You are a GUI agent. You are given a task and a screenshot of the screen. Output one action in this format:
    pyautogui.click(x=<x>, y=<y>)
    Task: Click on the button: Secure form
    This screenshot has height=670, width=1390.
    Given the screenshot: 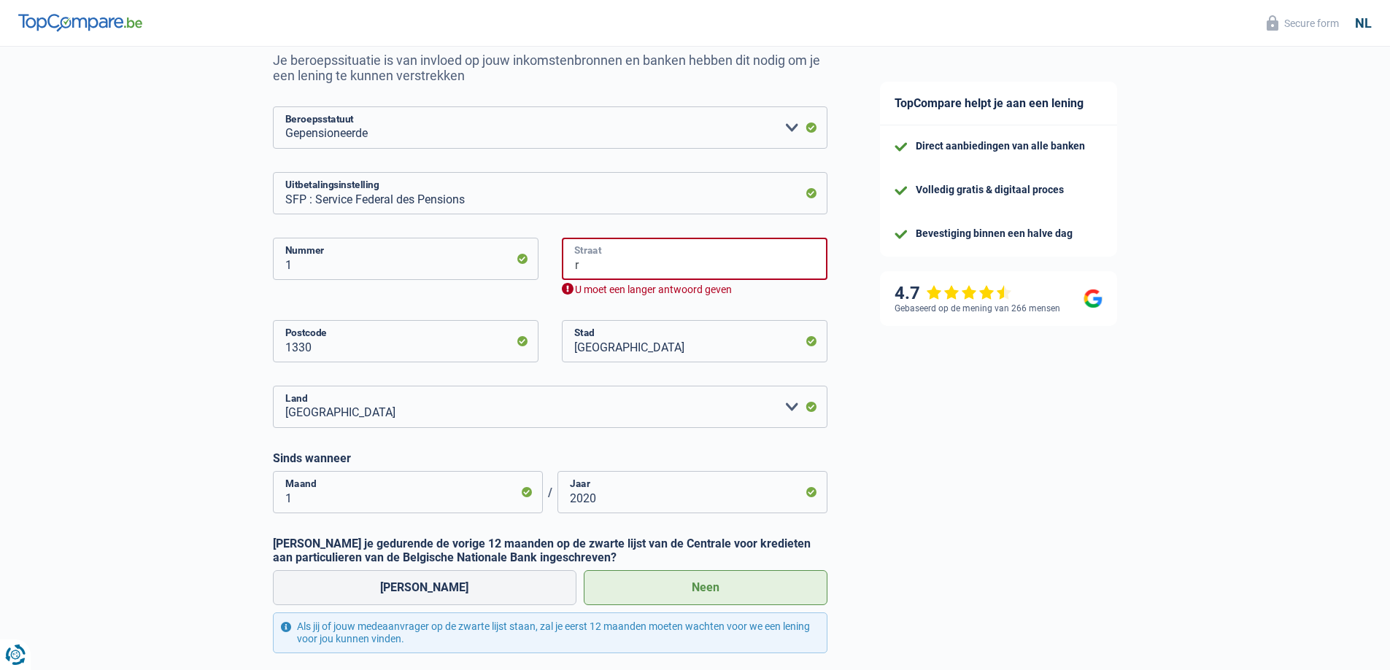 What is the action you would take?
    pyautogui.click(x=1302, y=23)
    